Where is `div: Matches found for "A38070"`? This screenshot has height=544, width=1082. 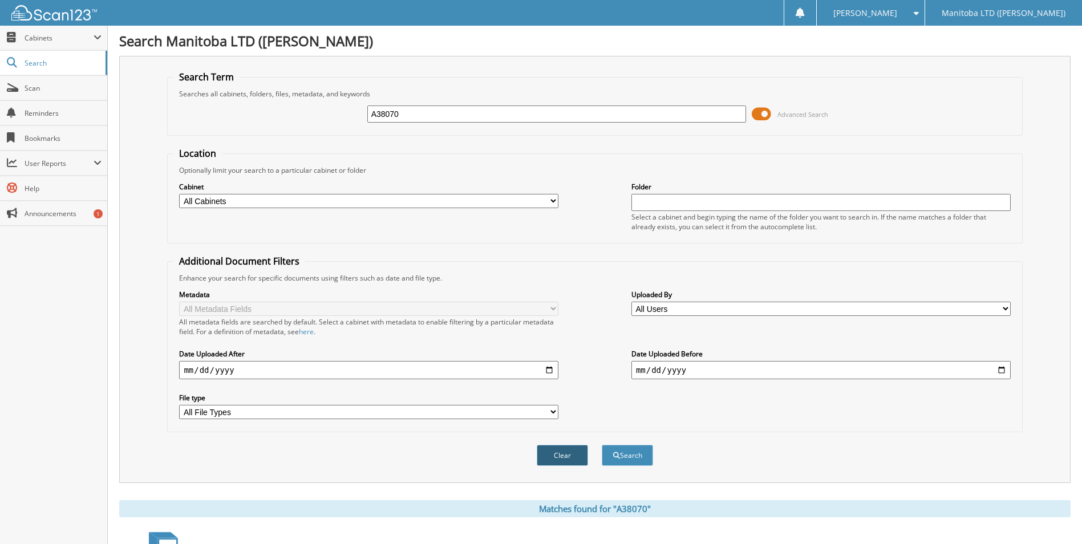 div: Matches found for "A38070" is located at coordinates (595, 509).